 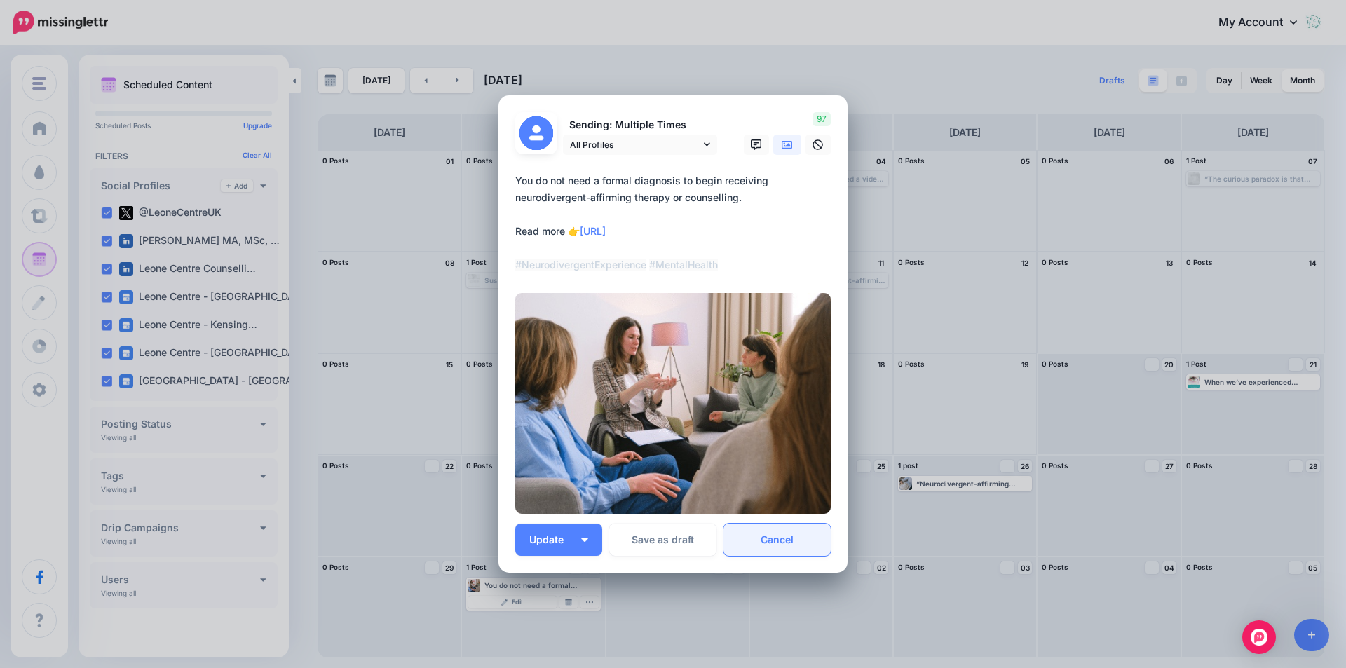 I want to click on a: Cancel, so click(x=777, y=540).